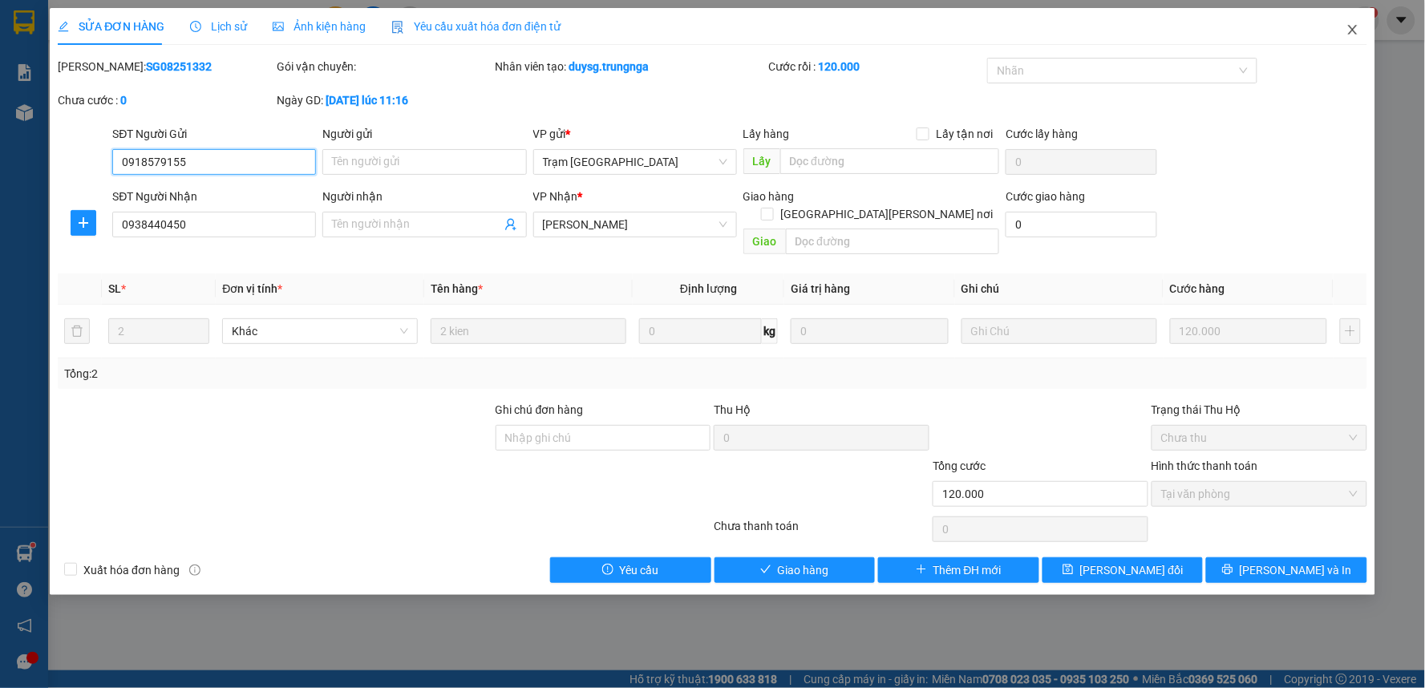  What do you see at coordinates (767, 134) in the screenshot?
I see `span: Lấy hàng` at bounding box center [767, 134].